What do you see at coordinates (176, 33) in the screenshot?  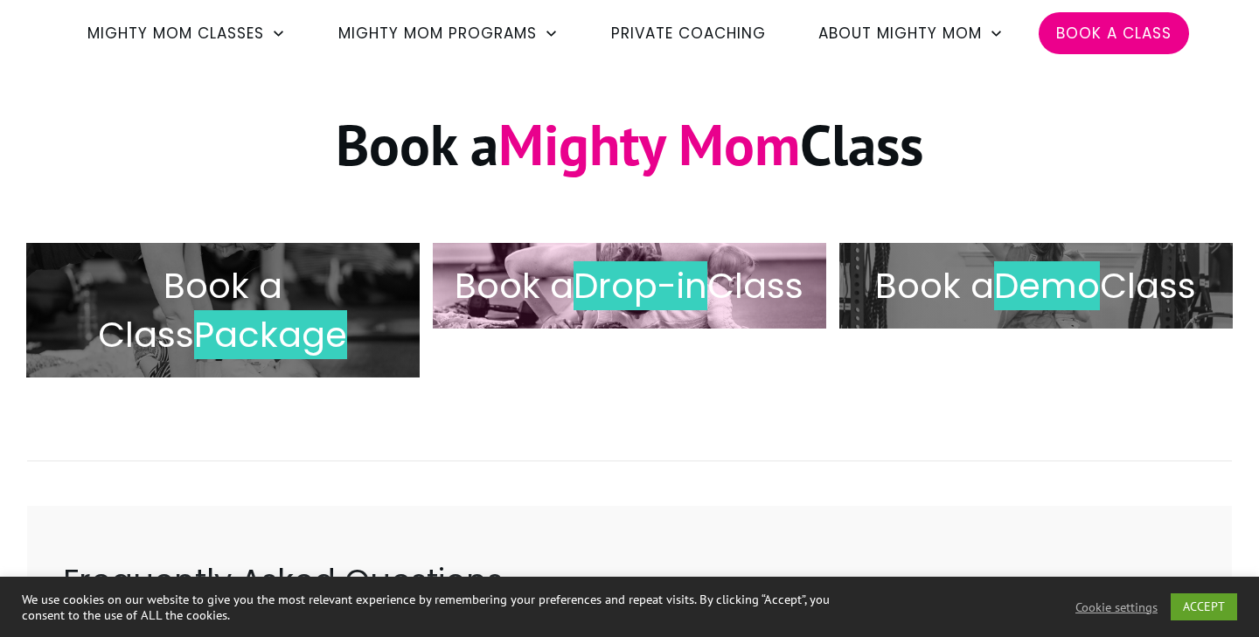 I see `span: Mighty Mom Classes` at bounding box center [176, 33].